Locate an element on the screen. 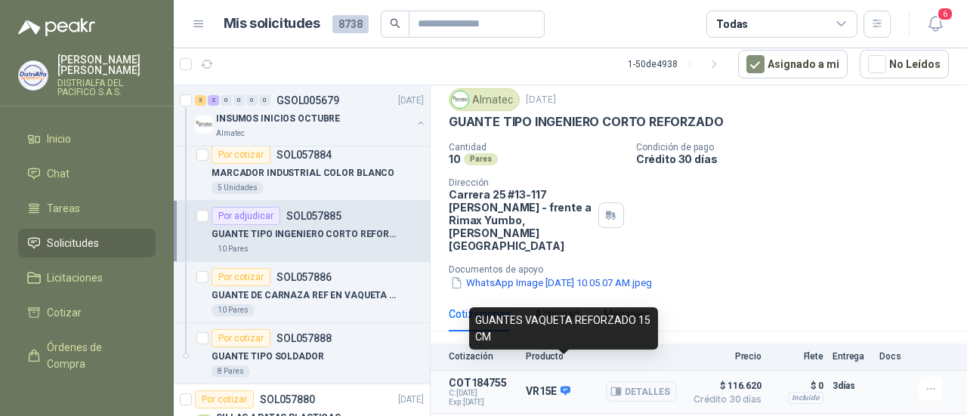 The height and width of the screenshot is (416, 967). a: Por cotizarSOL057886GUANTE DE CARNAZA REF EN VAQUETA LARGO10 Pares is located at coordinates (301, 292).